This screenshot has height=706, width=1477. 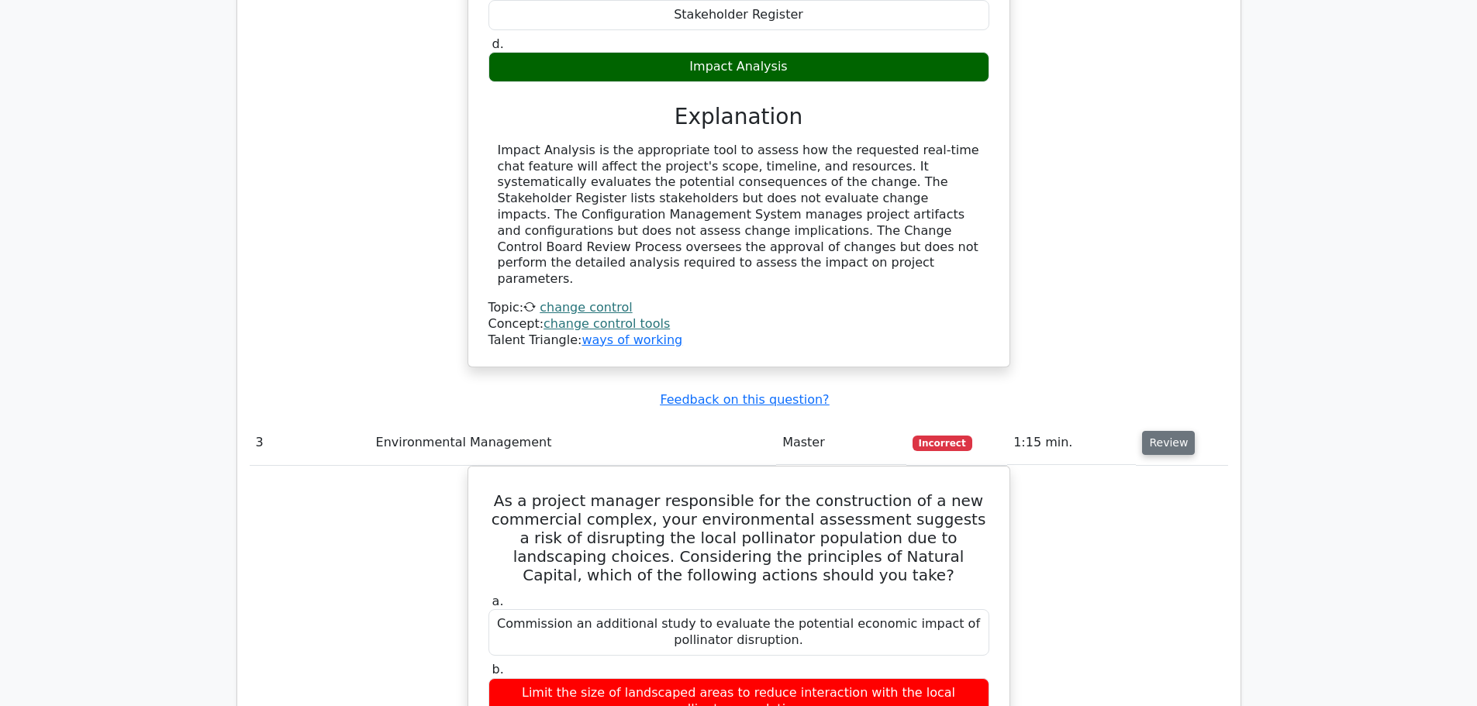 What do you see at coordinates (739, 633) in the screenshot?
I see `div: Commission an additional study to evaluate the potential economic impact of pollinator disruption.` at bounding box center [739, 633].